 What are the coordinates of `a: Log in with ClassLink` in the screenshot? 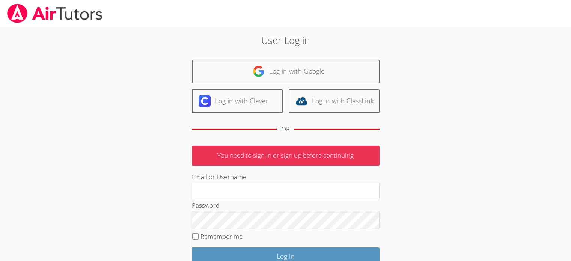 It's located at (334, 101).